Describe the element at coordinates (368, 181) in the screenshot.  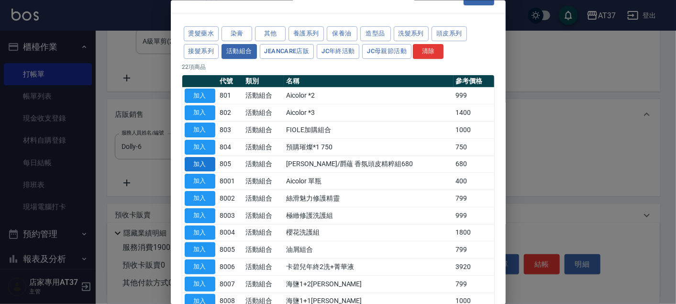
I see `td: Aicolor 單瓶` at that location.